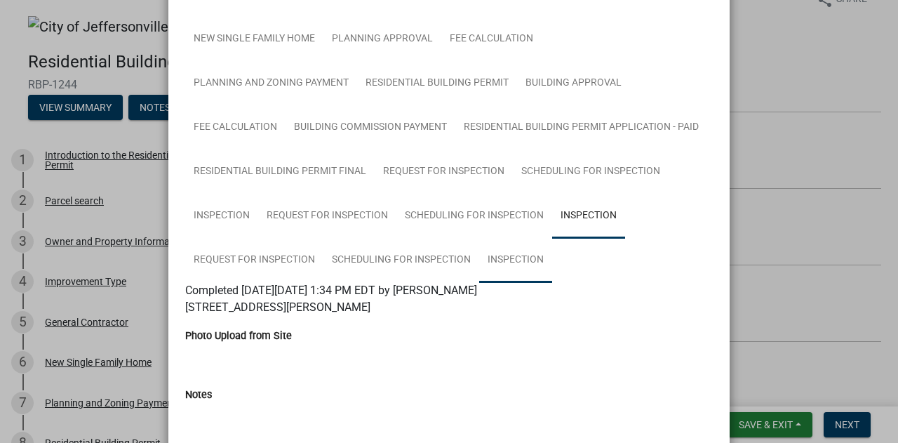  I want to click on label: Photo Upload from Site, so click(239, 336).